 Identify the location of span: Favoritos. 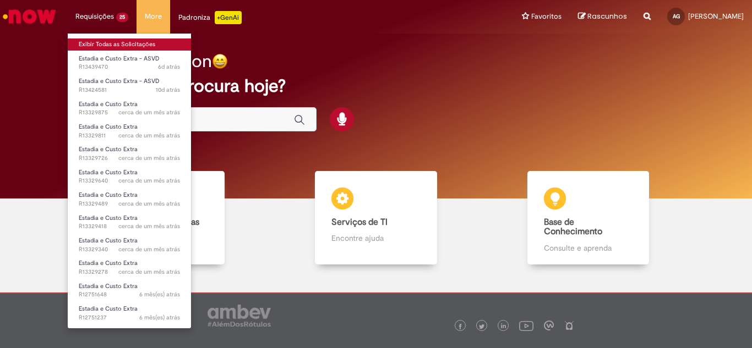
(546, 17).